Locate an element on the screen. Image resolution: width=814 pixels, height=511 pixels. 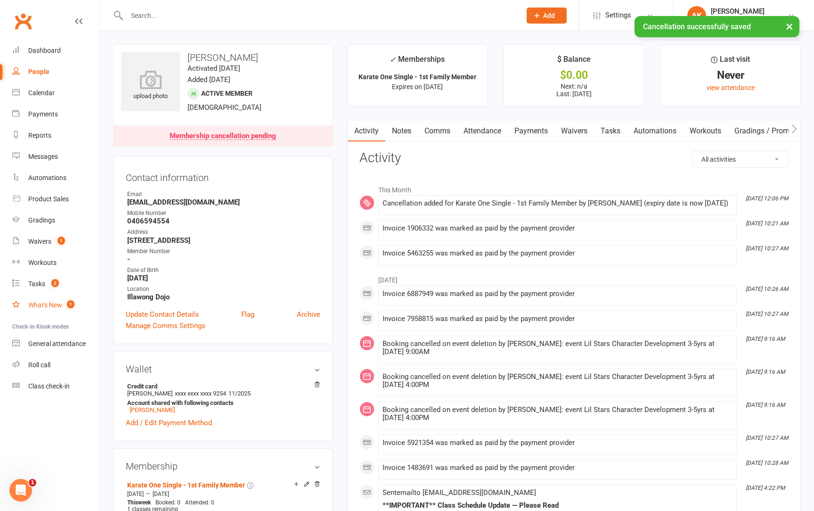
span: Active member is located at coordinates (227, 93).